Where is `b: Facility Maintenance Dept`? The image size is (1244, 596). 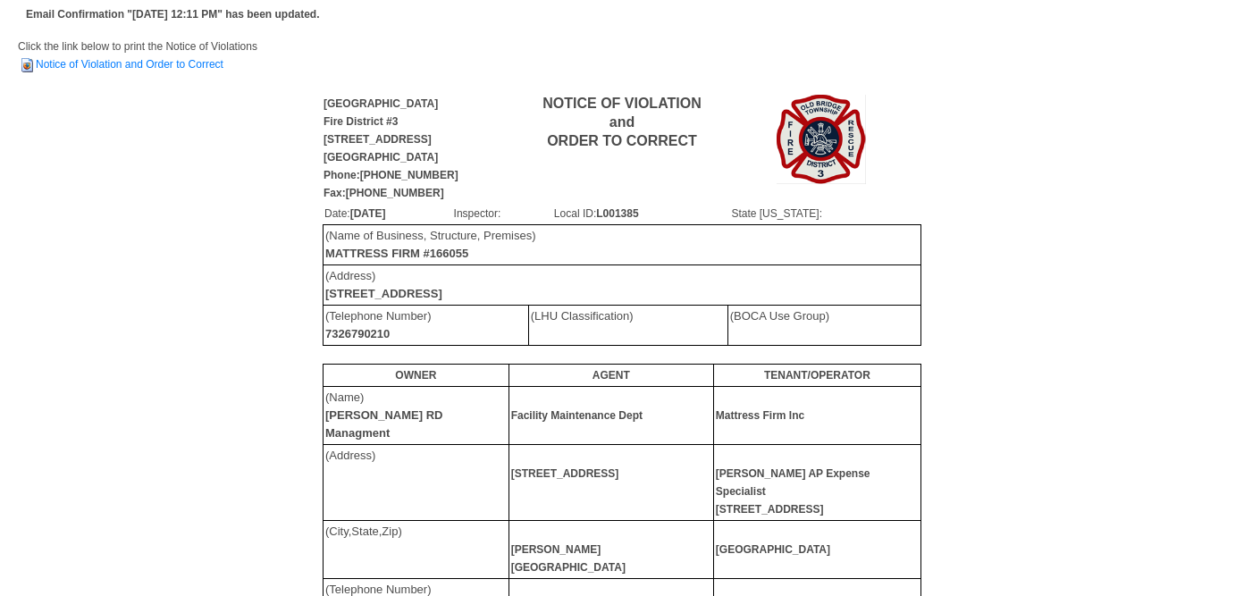
b: Facility Maintenance Dept is located at coordinates (576, 416).